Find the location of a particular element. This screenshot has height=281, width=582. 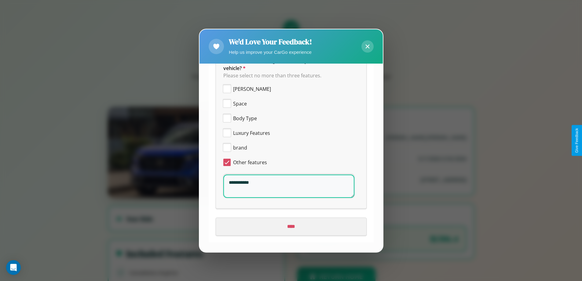

p: Help us improve your CarGo experience is located at coordinates (271, 52).